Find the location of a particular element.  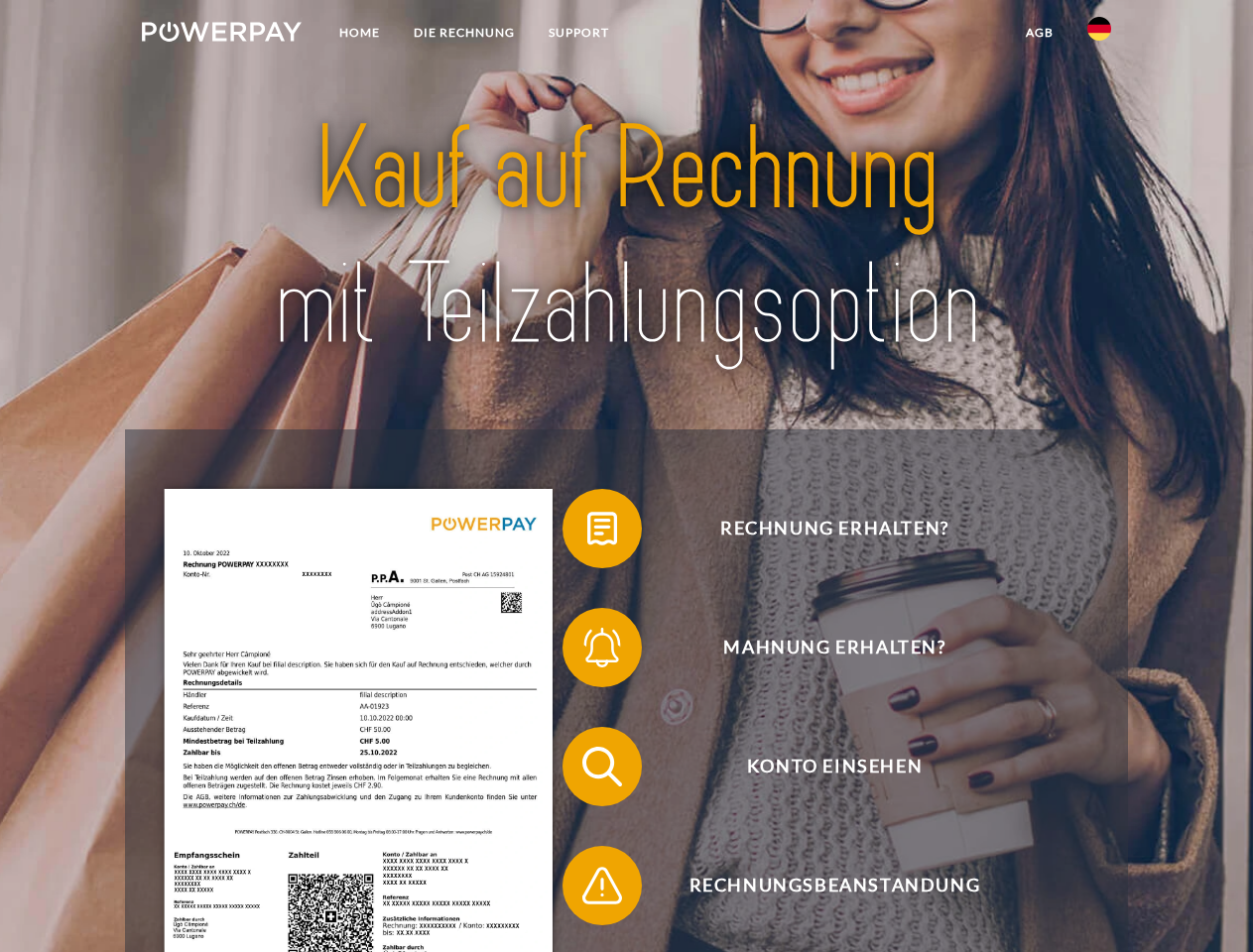

span: Rechnungsbeanstandung is located at coordinates (834, 885).